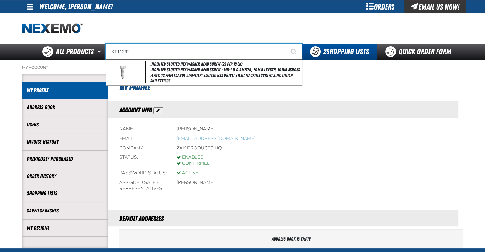 The width and height of the screenshot is (485, 252). I want to click on input: Search, so click(204, 52).